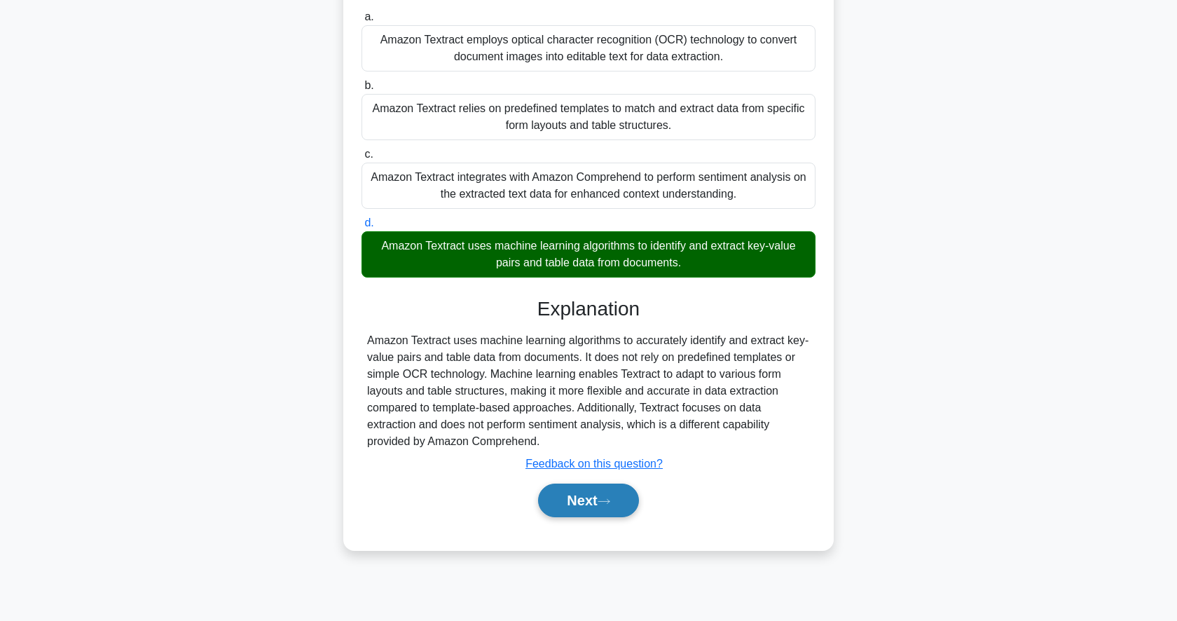 The image size is (1177, 621). Describe the element at coordinates (368, 222) in the screenshot. I see `span: d.` at that location.